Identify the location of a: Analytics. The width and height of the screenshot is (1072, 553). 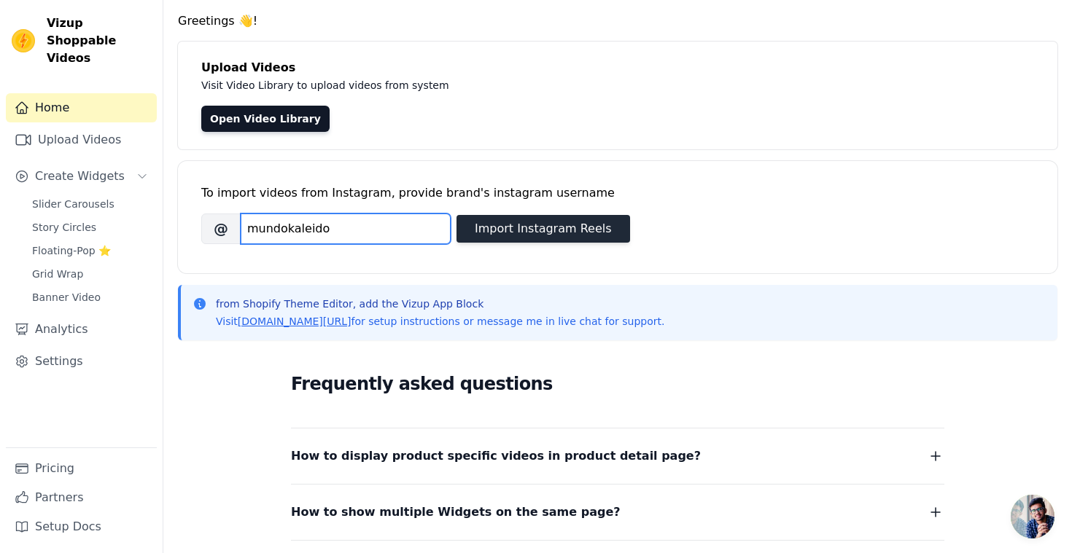
(81, 330).